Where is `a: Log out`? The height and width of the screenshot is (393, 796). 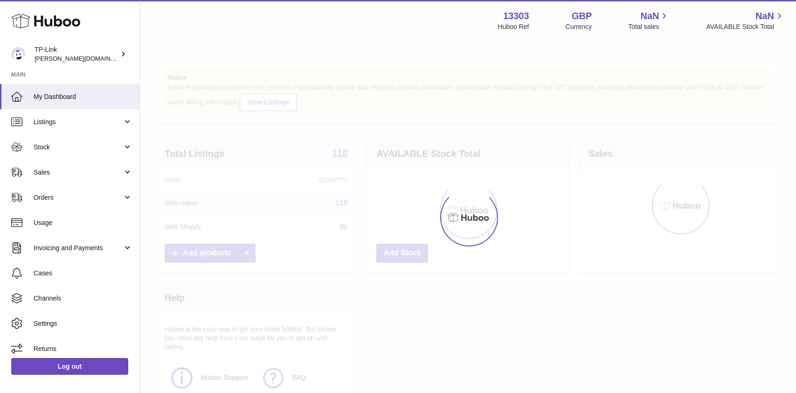 a: Log out is located at coordinates (69, 366).